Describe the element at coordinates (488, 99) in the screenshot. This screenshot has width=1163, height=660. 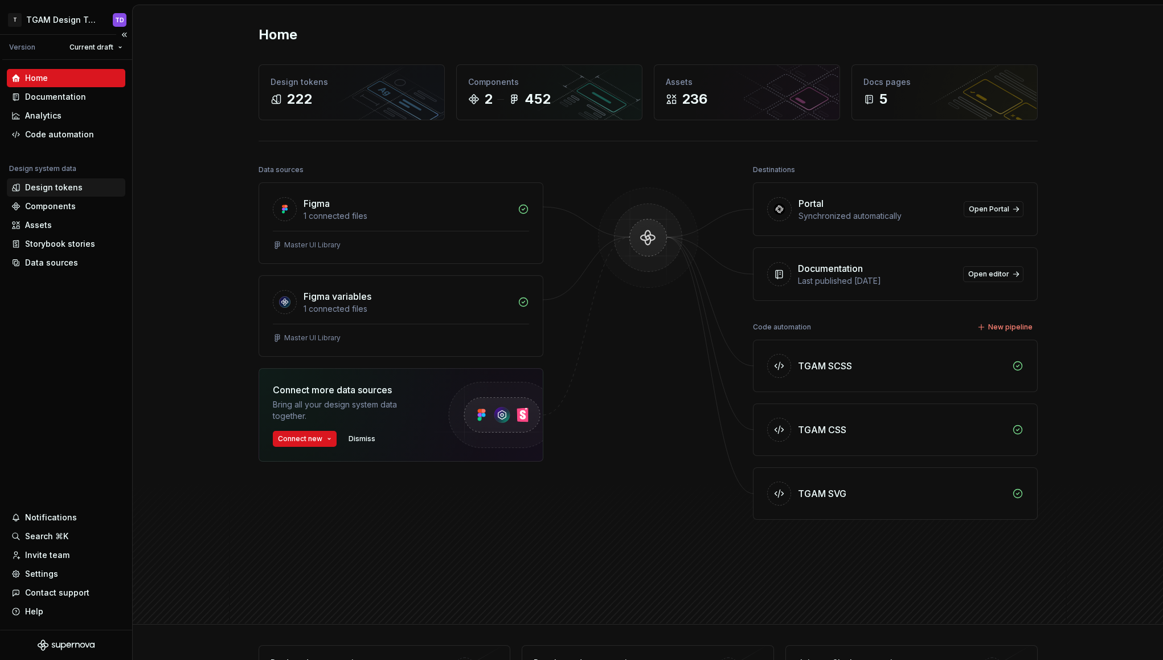
I see `div: 2` at that location.